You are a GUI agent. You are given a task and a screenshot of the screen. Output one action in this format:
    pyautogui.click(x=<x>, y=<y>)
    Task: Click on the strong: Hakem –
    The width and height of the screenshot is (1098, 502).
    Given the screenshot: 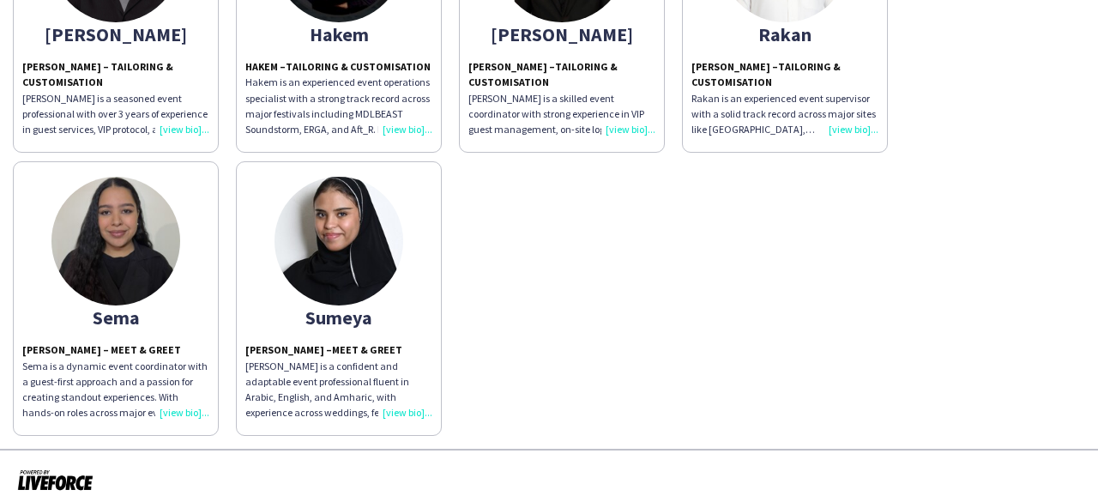 What is the action you would take?
    pyautogui.click(x=265, y=66)
    